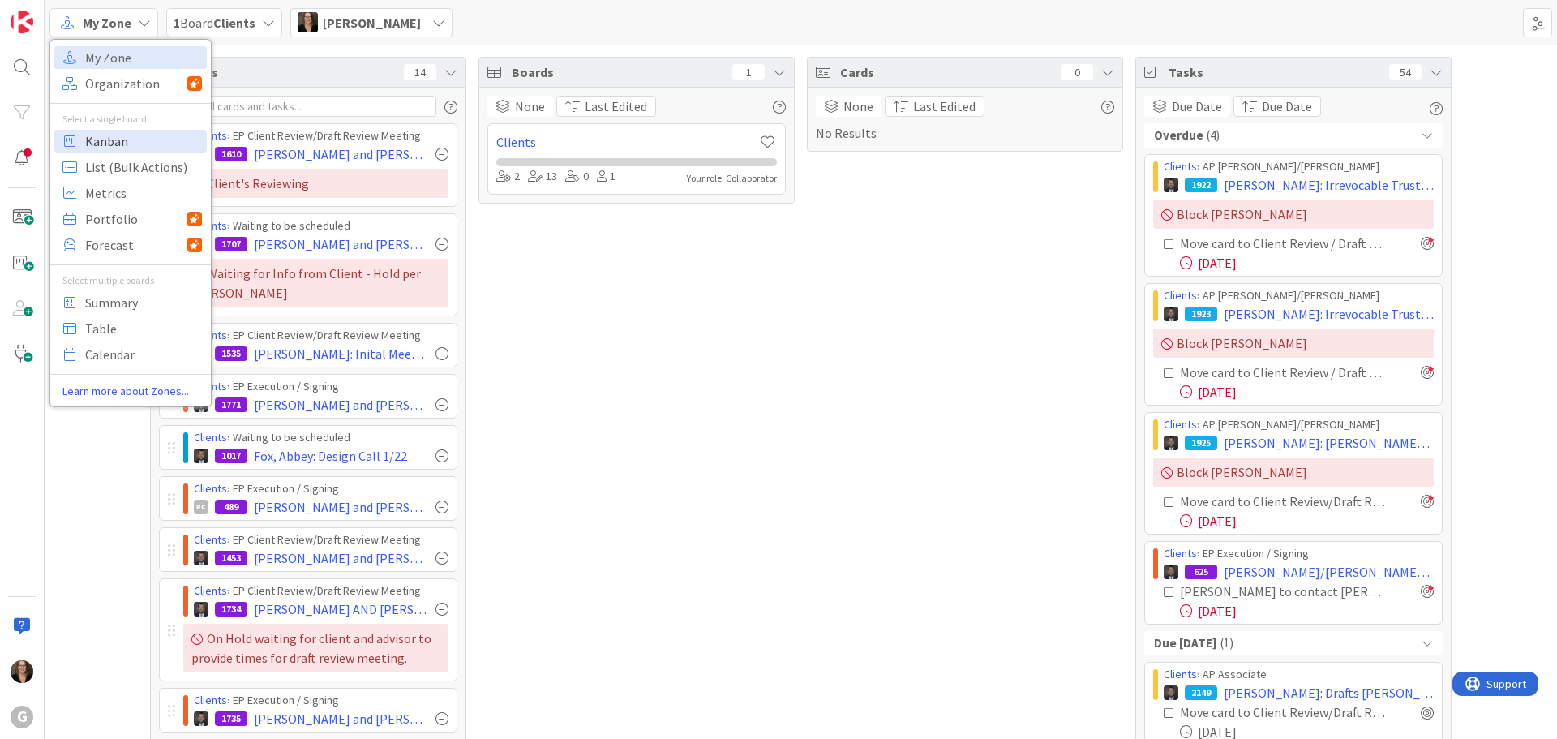 The image size is (1557, 739). What do you see at coordinates (298, 106) in the screenshot?
I see `input: Search all cards and tasks...` at bounding box center [298, 106].